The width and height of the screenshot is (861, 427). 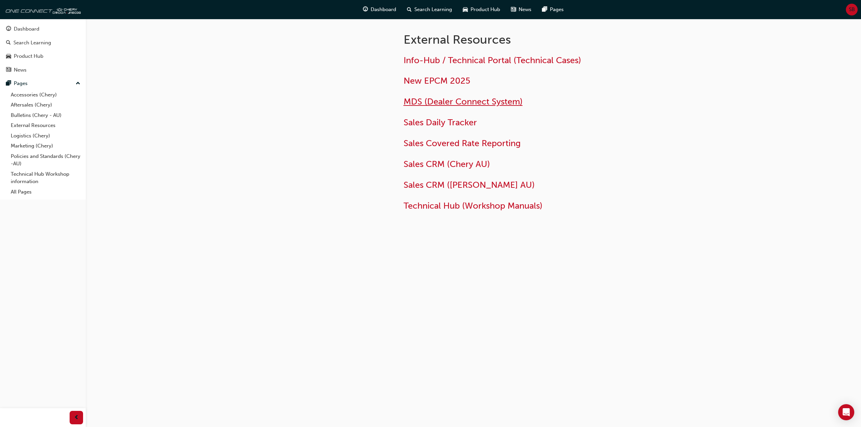 I want to click on a: All Pages, so click(x=45, y=192).